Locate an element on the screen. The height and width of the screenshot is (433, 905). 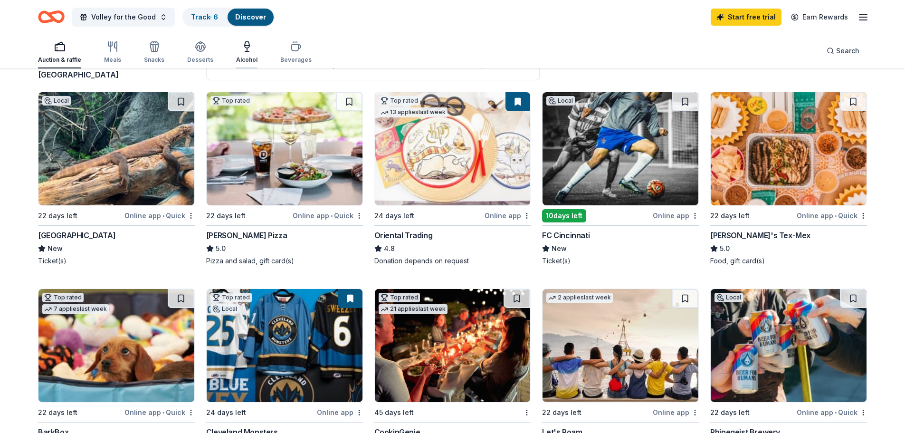
img: Image for CookinGenie is located at coordinates (453, 345).